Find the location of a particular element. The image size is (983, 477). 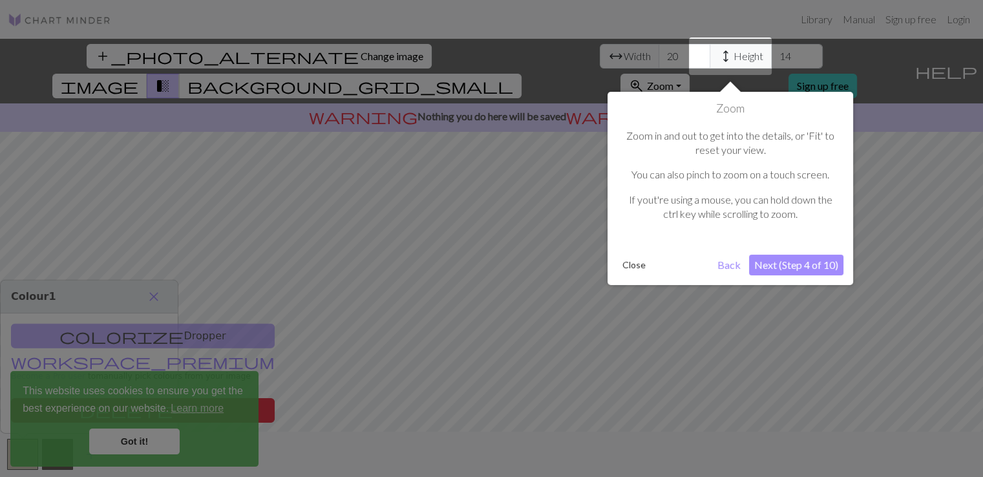

h1: Zoom is located at coordinates (730, 109).